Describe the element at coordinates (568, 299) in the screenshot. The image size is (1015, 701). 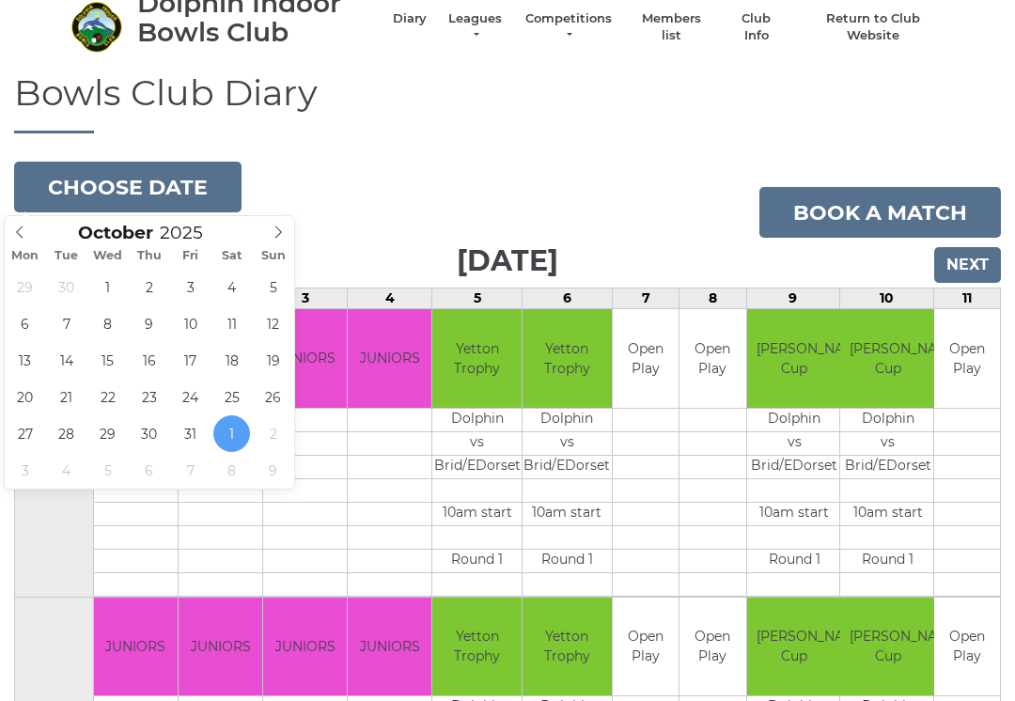
I see `td: 6` at that location.